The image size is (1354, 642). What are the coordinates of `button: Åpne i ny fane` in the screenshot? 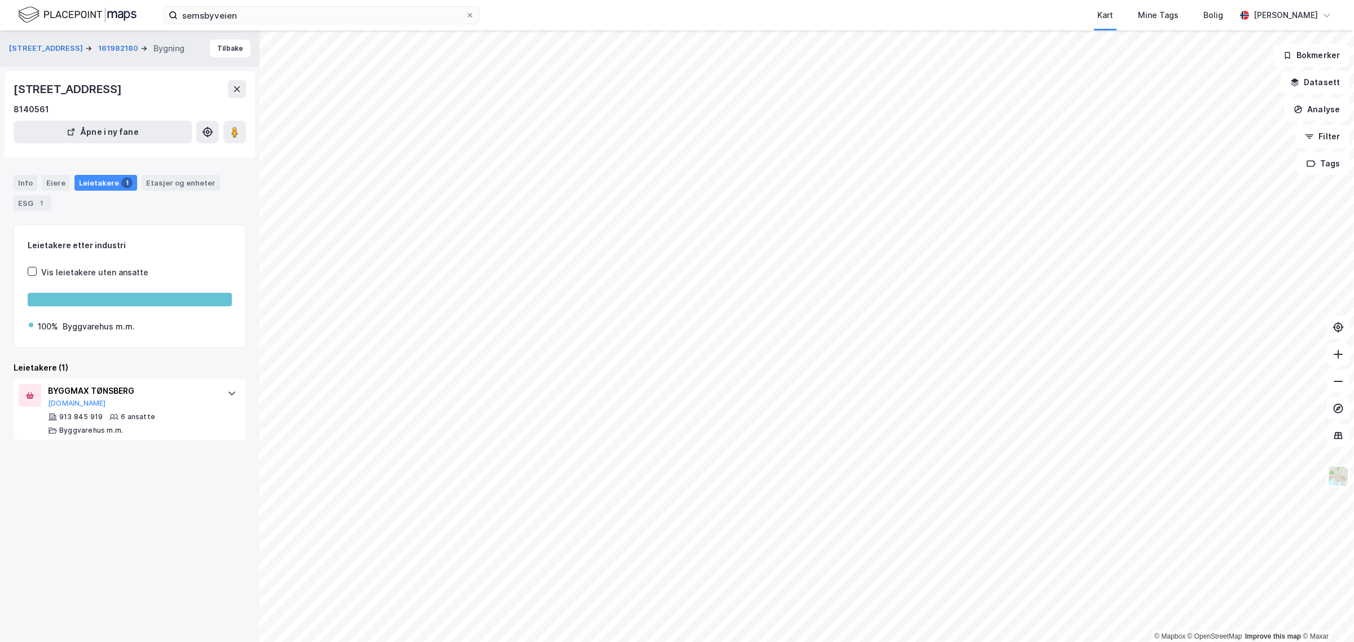 It's located at (103, 132).